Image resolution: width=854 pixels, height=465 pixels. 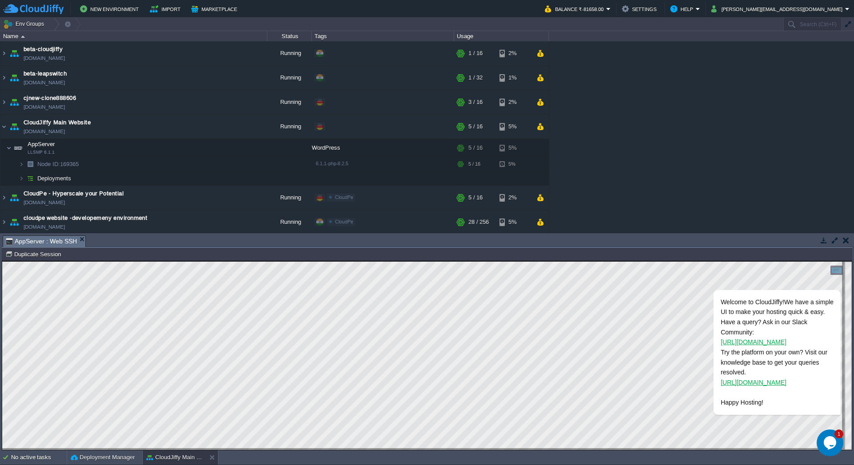 I want to click on span: cjnew-clone888606, so click(x=50, y=98).